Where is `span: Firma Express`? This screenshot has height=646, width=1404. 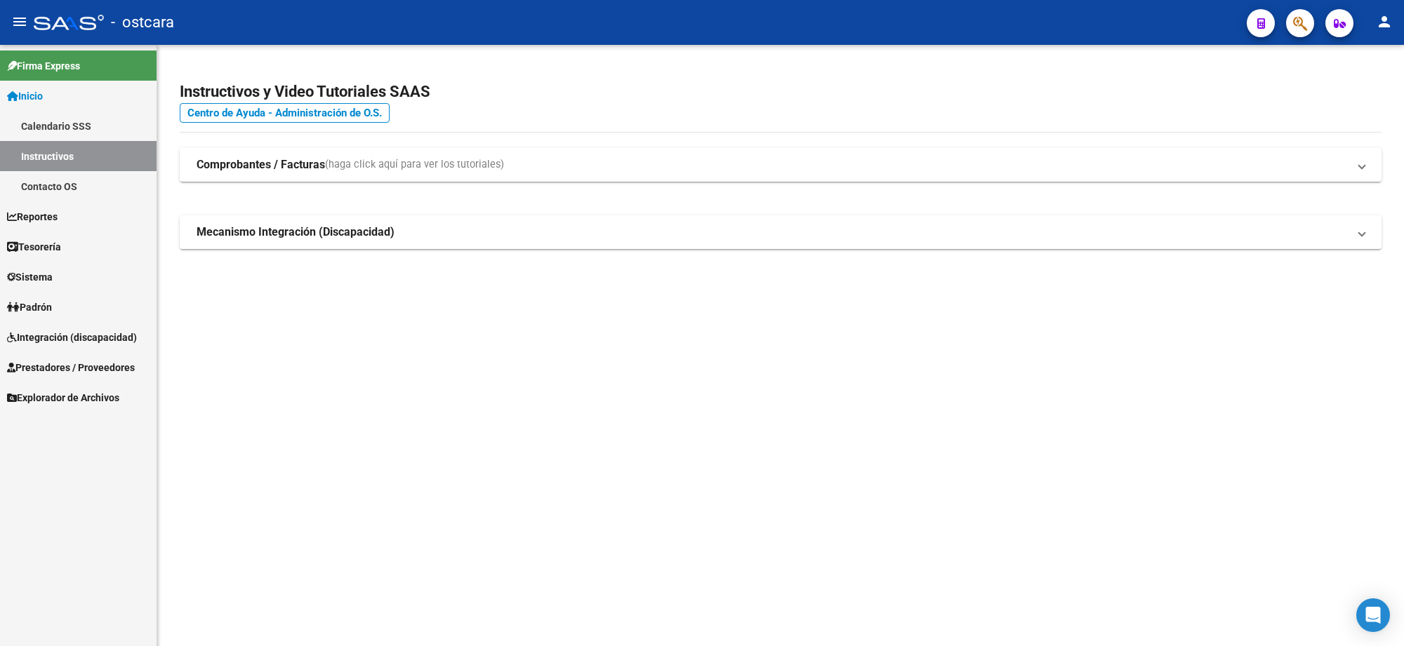 span: Firma Express is located at coordinates (44, 66).